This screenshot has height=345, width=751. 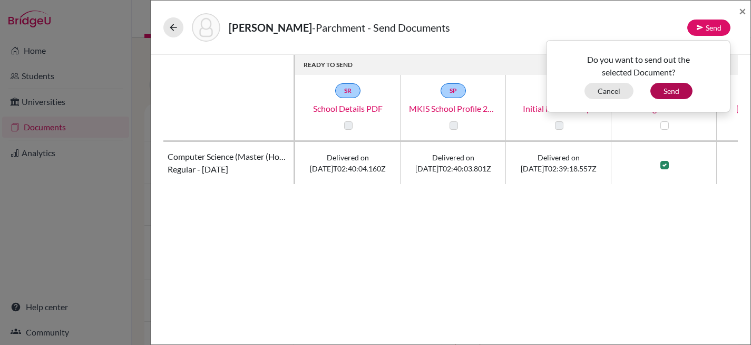 What do you see at coordinates (453, 109) in the screenshot?
I see `a: MKIS School Profile 25-26` at bounding box center [453, 109].